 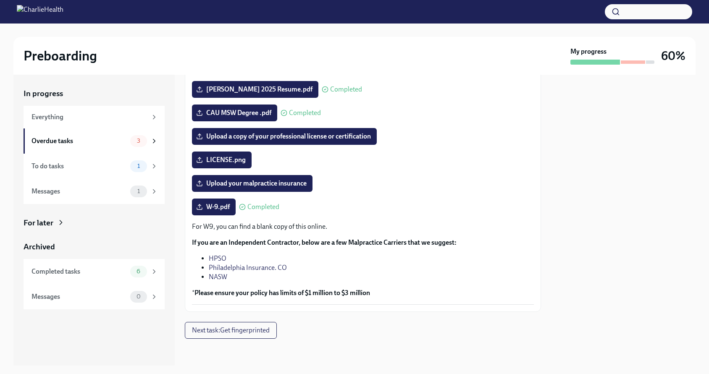 I want to click on h2: Preboarding, so click(x=60, y=56).